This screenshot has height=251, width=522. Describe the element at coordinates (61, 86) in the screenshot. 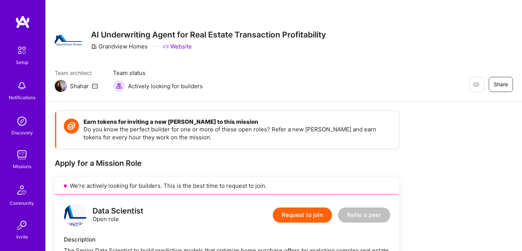

I see `img: Team Architect` at that location.